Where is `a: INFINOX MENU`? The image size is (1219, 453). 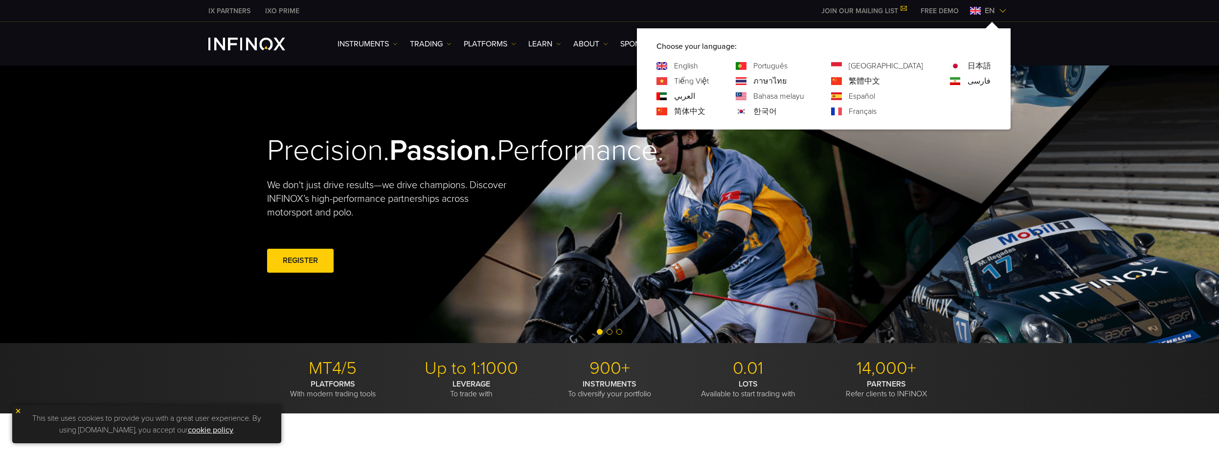 a: INFINOX MENU is located at coordinates (939, 11).